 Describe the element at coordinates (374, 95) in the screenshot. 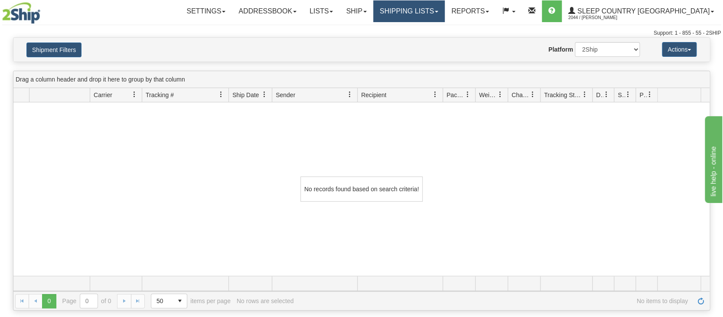

I see `span: Recipient` at that location.